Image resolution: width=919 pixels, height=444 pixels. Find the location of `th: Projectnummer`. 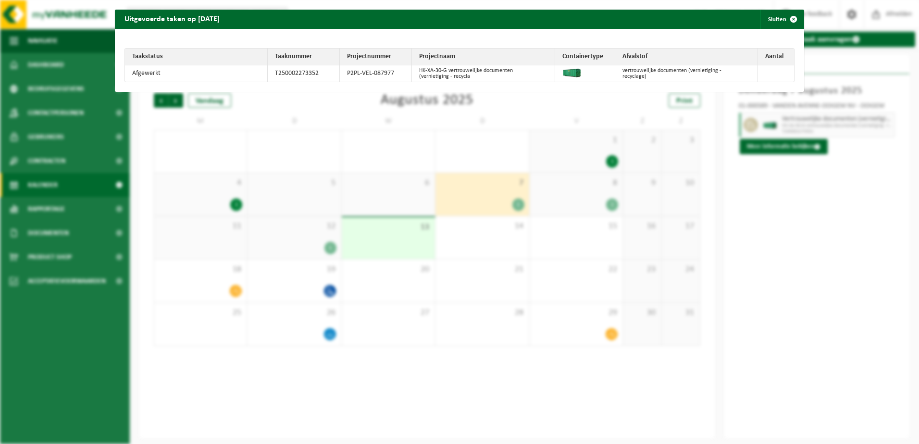

th: Projectnummer is located at coordinates (376, 57).